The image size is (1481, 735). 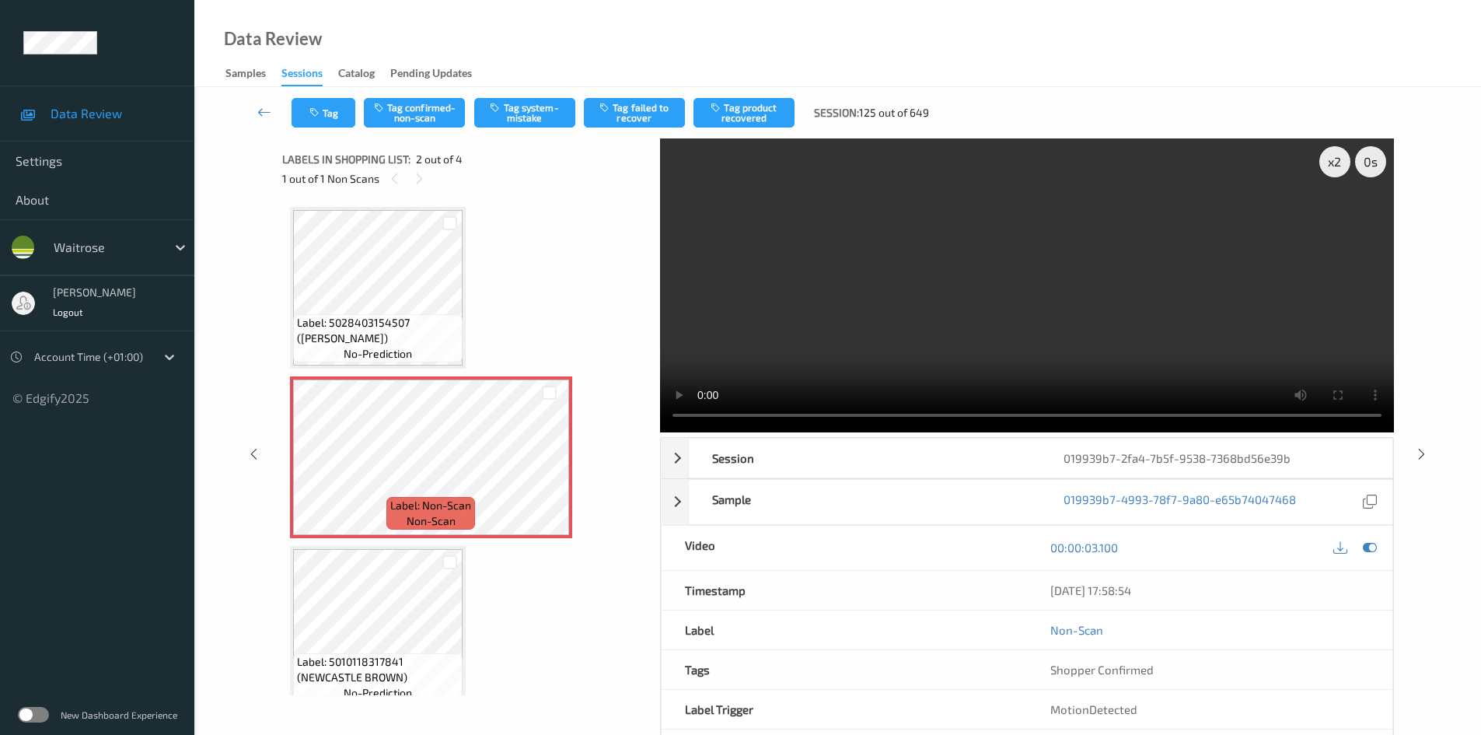 I want to click on button: Tag confirmed-non-scan, so click(x=414, y=113).